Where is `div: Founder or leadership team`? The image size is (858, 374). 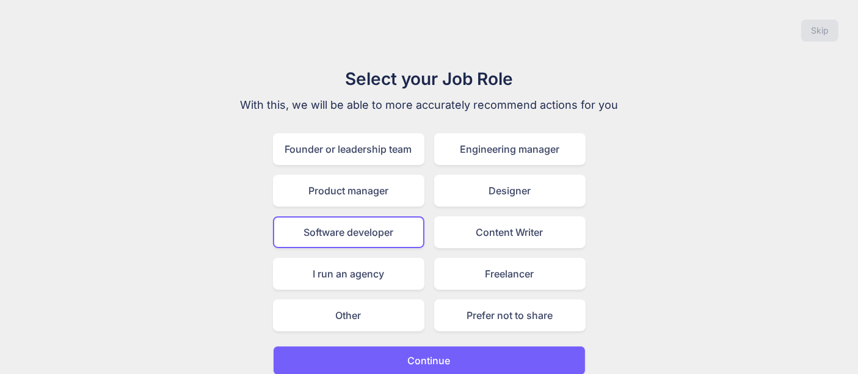 div: Founder or leadership team is located at coordinates (349, 149).